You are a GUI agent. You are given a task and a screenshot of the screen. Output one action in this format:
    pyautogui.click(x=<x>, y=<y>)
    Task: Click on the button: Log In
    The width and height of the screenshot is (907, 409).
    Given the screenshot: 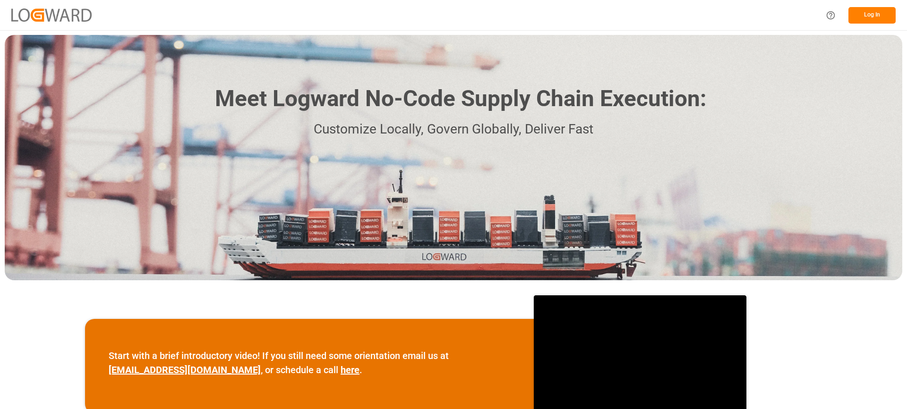 What is the action you would take?
    pyautogui.click(x=872, y=15)
    